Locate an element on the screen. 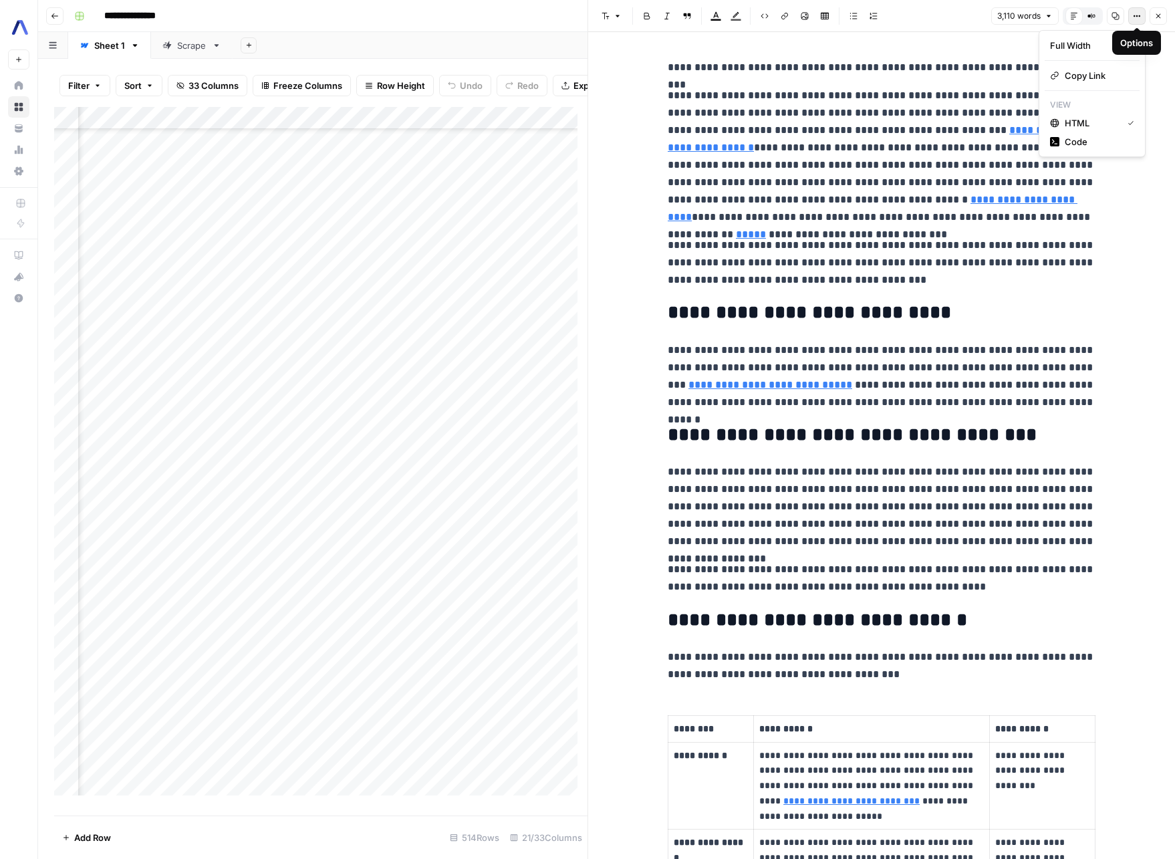 The image size is (1175, 859). div: 21/33 Columns is located at coordinates (546, 837).